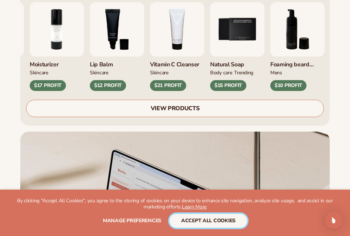  What do you see at coordinates (177, 29) in the screenshot?
I see `img: Vitamin c cleanser.` at bounding box center [177, 29].